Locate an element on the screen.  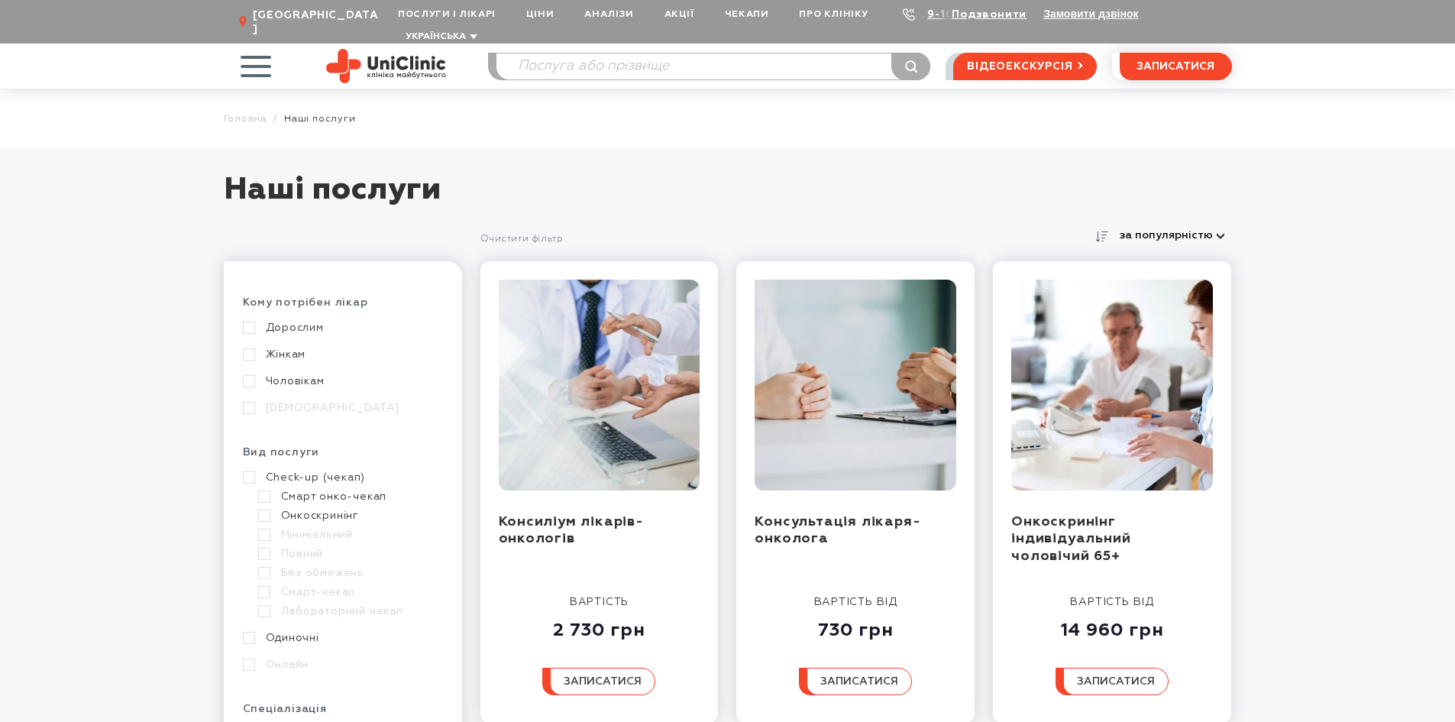
a: Смарт онко-чекап is located at coordinates (348, 496).